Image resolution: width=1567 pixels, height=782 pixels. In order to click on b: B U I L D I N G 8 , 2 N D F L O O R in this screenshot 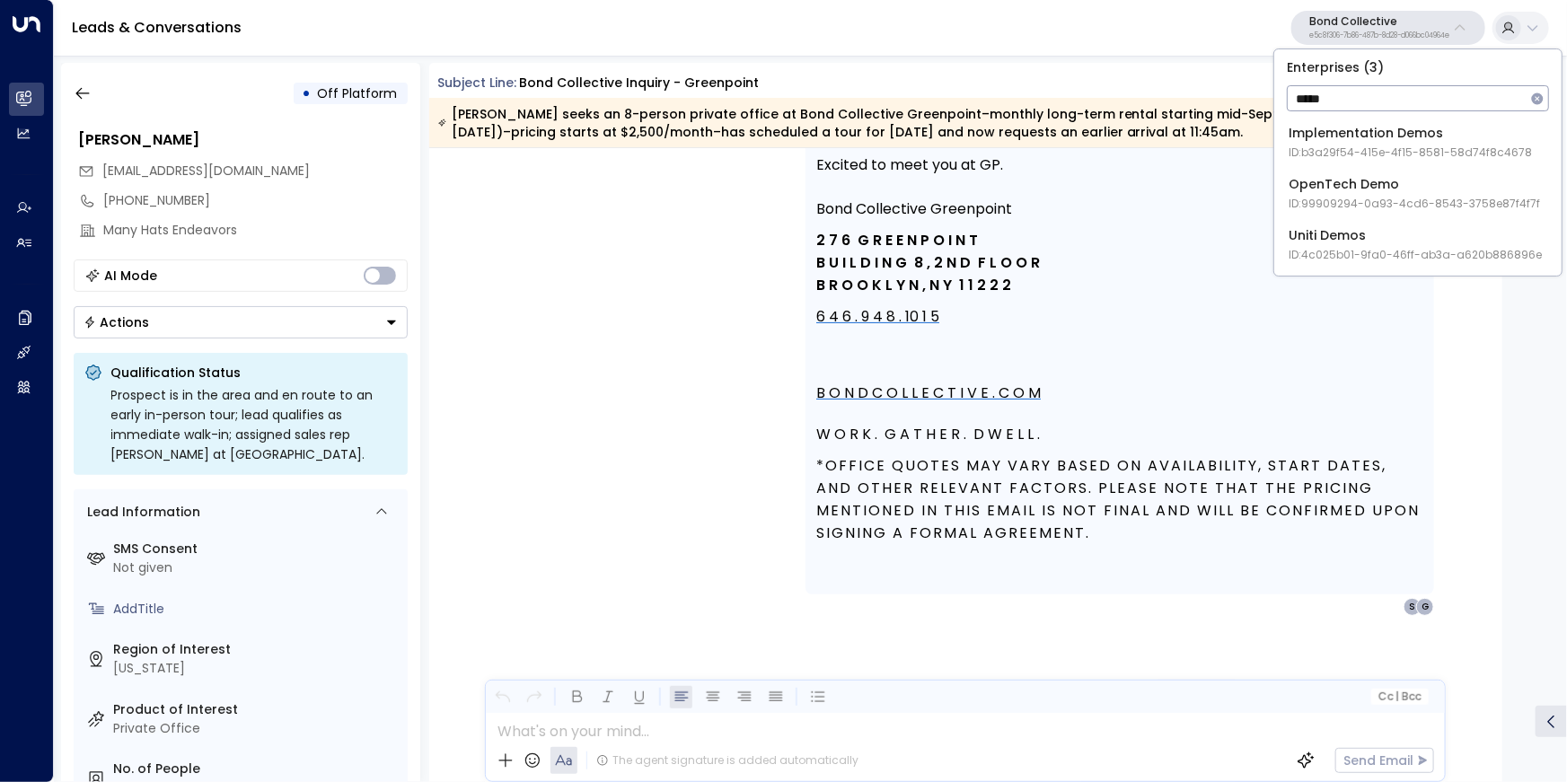, I will do `click(927, 262)`.